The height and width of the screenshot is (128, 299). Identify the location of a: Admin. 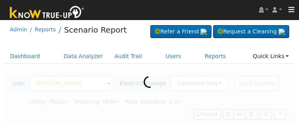
(18, 29).